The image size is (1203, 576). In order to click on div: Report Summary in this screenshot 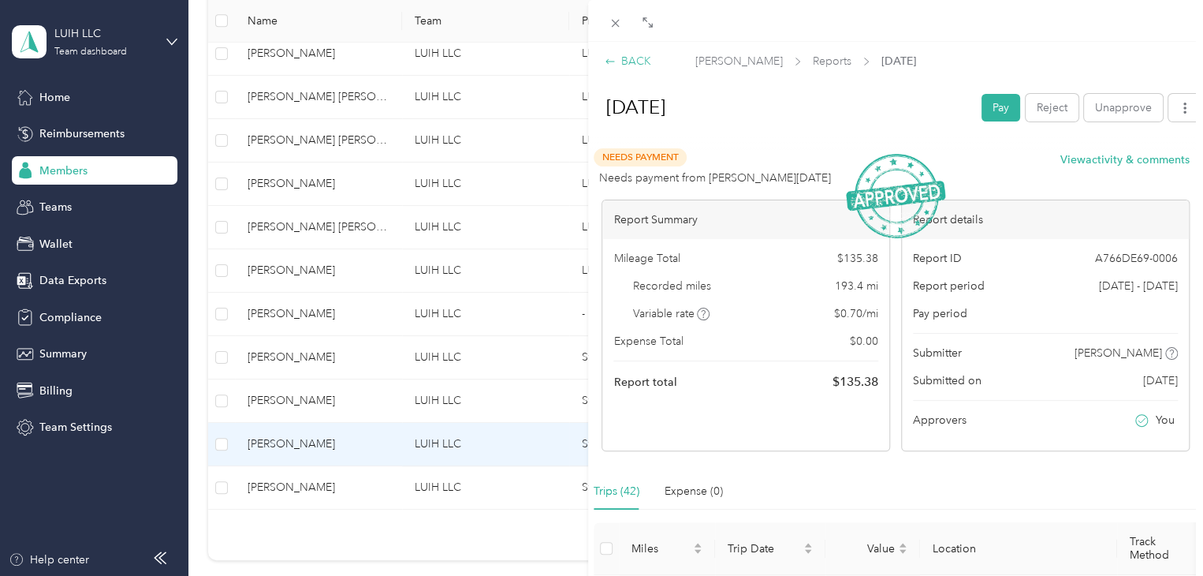, I will do `click(746, 219)`.